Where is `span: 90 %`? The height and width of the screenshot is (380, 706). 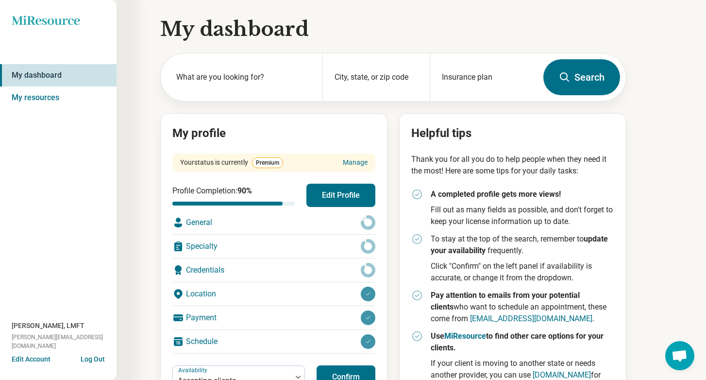
span: 90 % is located at coordinates (245, 190).